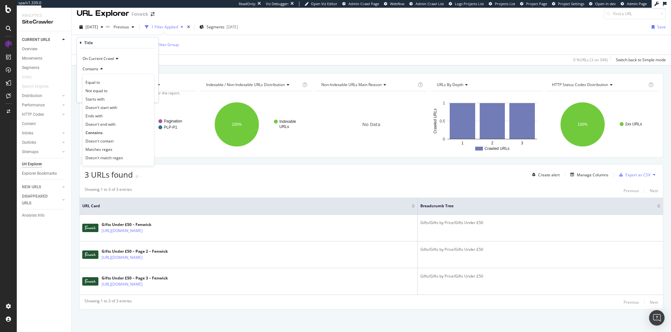  I want to click on div: 0 % URLs ( 3 on 34K ), so click(590, 60).